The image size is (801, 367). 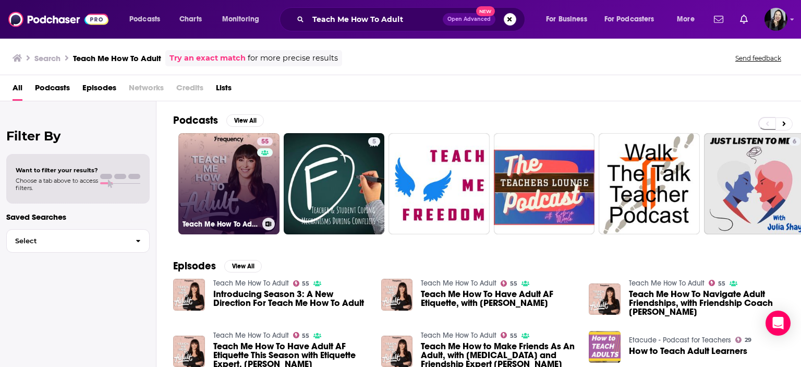 What do you see at coordinates (58, 19) in the screenshot?
I see `img: Podchaser - Follow, Share and Rate Podcasts` at bounding box center [58, 19].